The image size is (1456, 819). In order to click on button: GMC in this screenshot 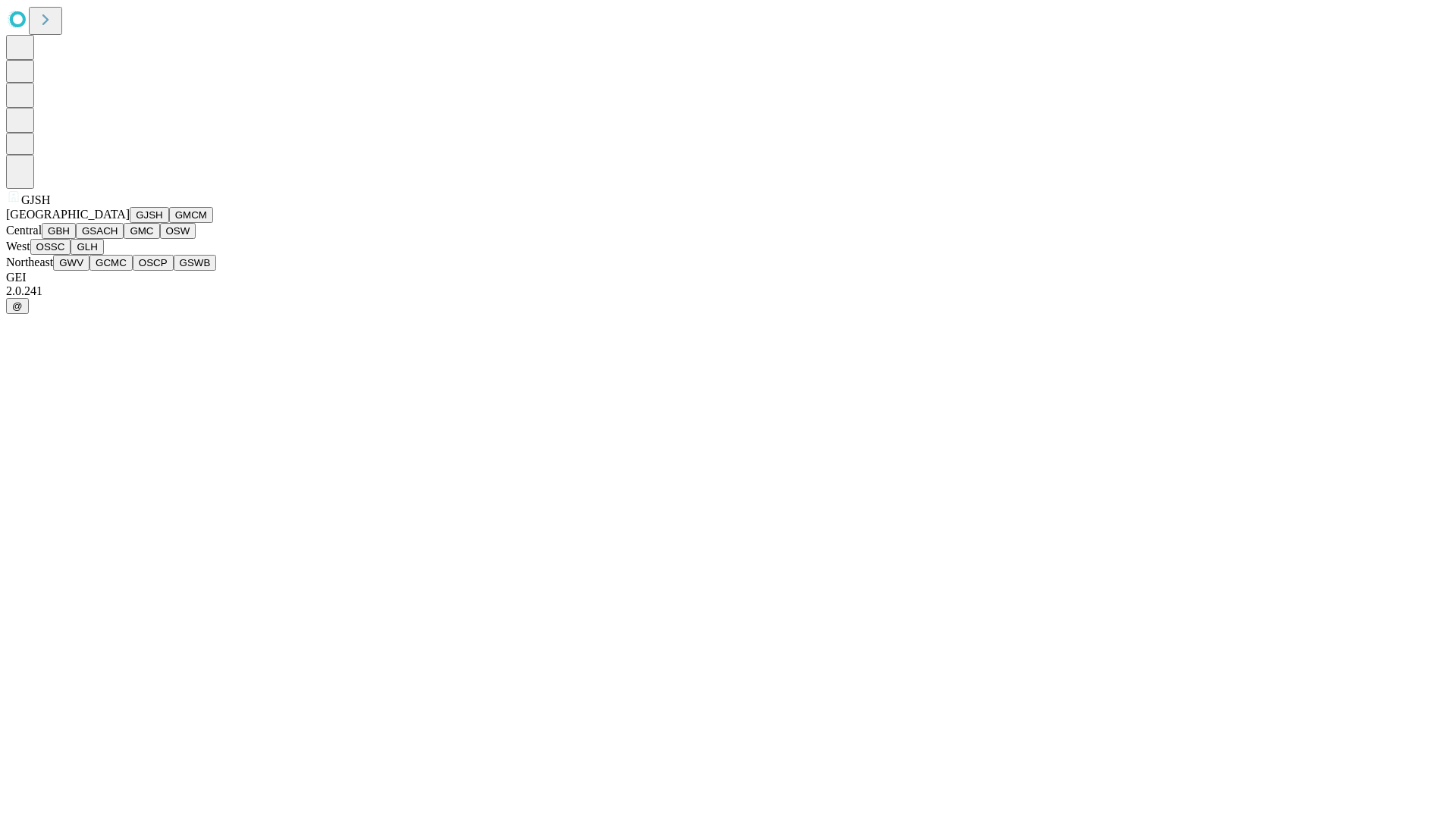, I will do `click(141, 231)`.